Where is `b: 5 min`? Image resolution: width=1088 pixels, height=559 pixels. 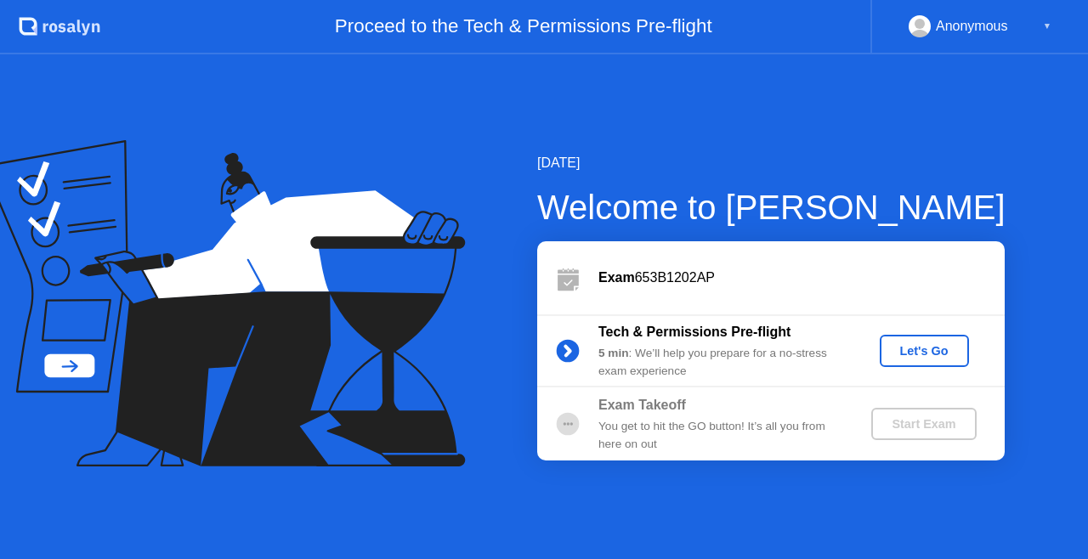
b: 5 min is located at coordinates (614, 353).